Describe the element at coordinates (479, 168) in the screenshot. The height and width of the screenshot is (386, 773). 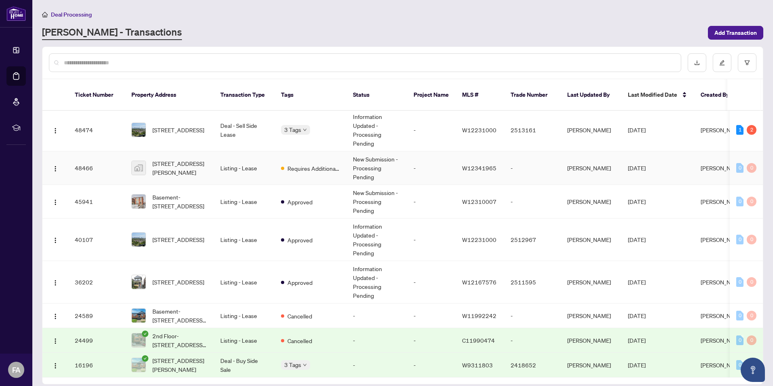
I see `span: W12341965` at that location.